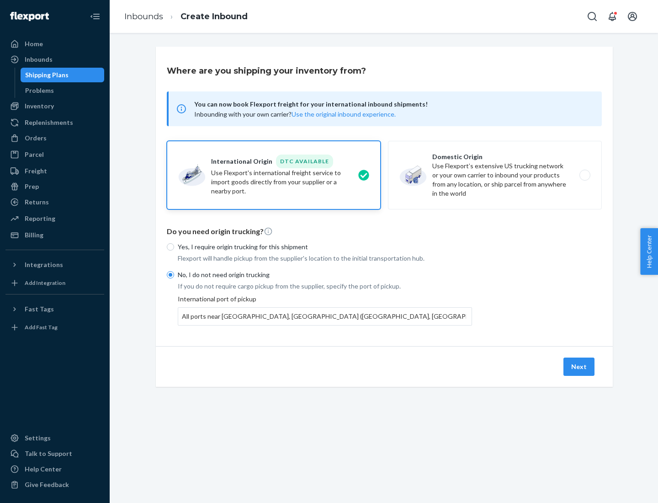  I want to click on div: Freight, so click(36, 171).